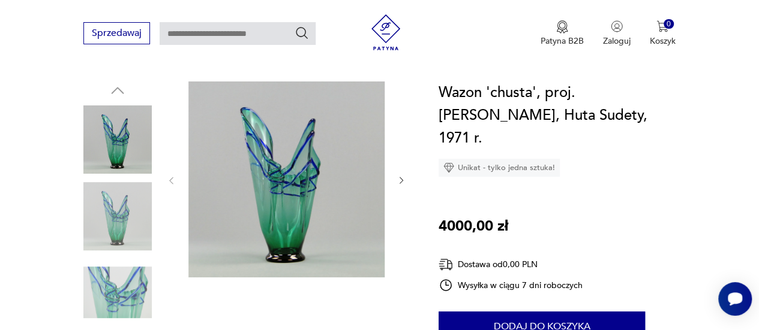 Image resolution: width=759 pixels, height=330 pixels. What do you see at coordinates (562, 41) in the screenshot?
I see `p: Patyna B2B` at bounding box center [562, 41].